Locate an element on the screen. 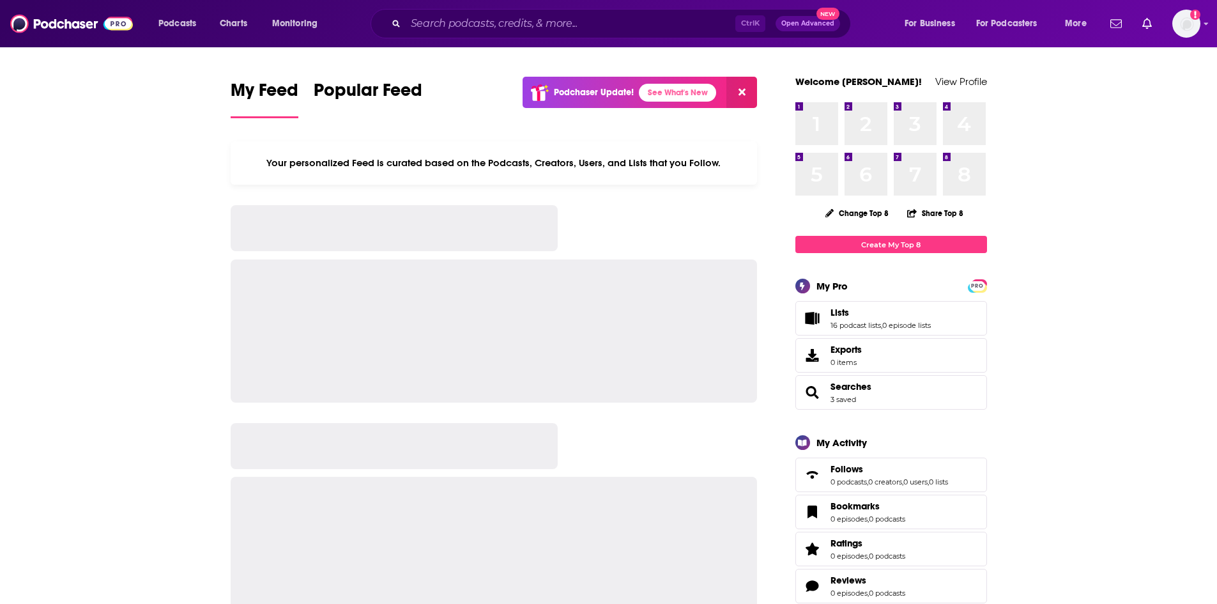  a: 16 podcast lists is located at coordinates (856, 325).